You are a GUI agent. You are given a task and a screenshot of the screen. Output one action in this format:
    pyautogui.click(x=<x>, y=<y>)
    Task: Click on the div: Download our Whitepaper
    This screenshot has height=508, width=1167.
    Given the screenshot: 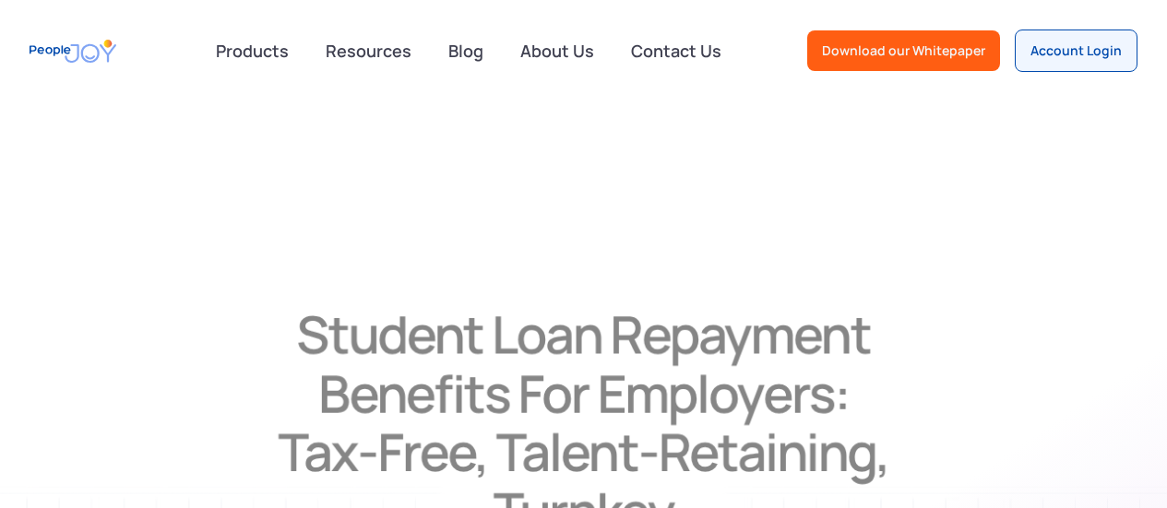 What is the action you would take?
    pyautogui.click(x=903, y=51)
    